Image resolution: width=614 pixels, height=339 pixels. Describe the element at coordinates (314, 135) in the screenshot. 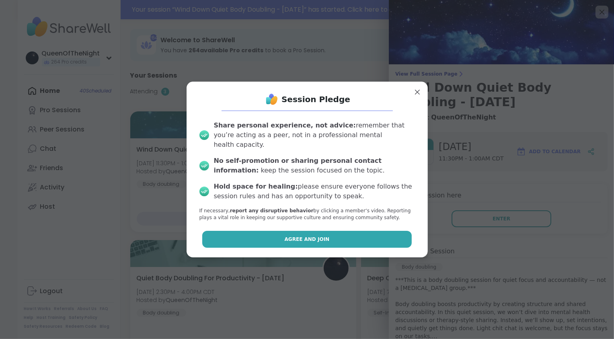

I see `div: remember that you’re acting as a peer, not in a professional mental health capacity.` at that location.